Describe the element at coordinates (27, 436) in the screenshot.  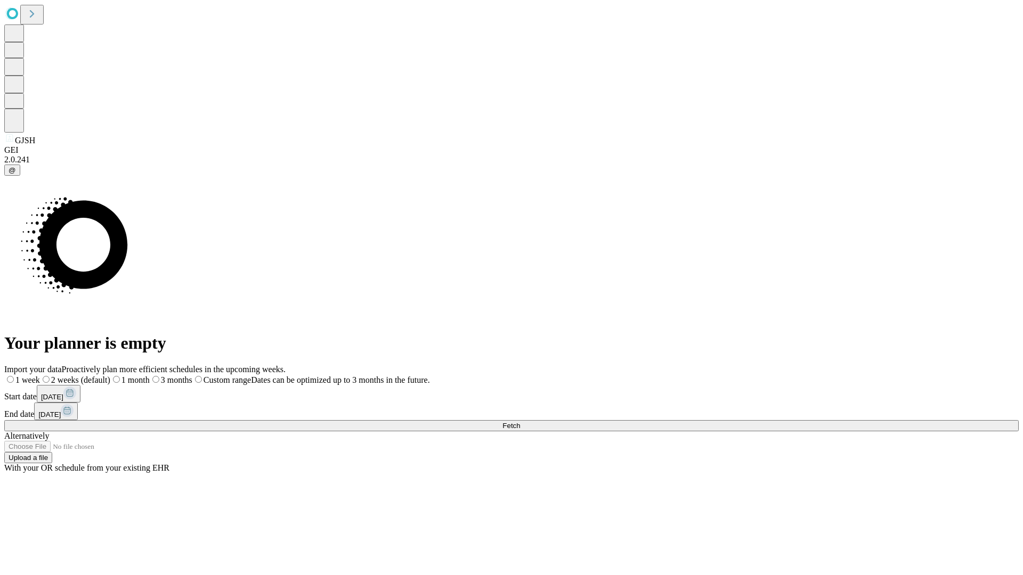
I see `span: Alternatively` at that location.